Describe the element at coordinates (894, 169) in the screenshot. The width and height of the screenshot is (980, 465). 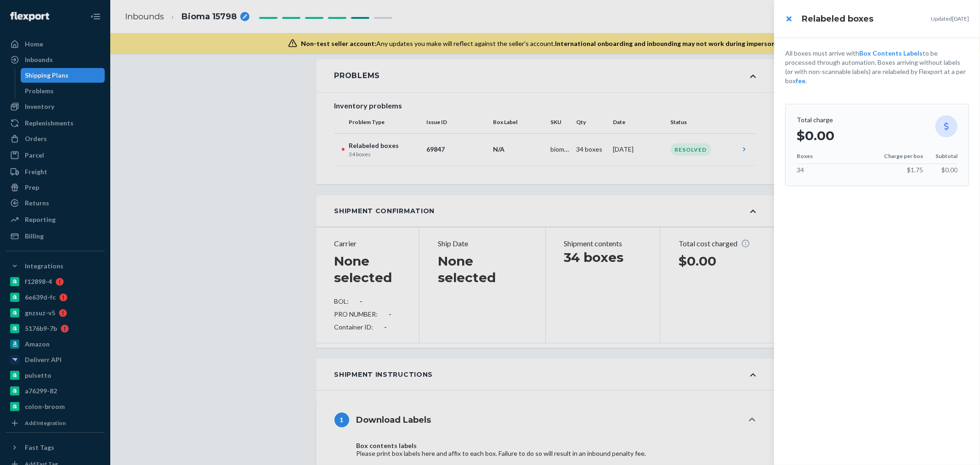
I see `td: $1.75` at that location.